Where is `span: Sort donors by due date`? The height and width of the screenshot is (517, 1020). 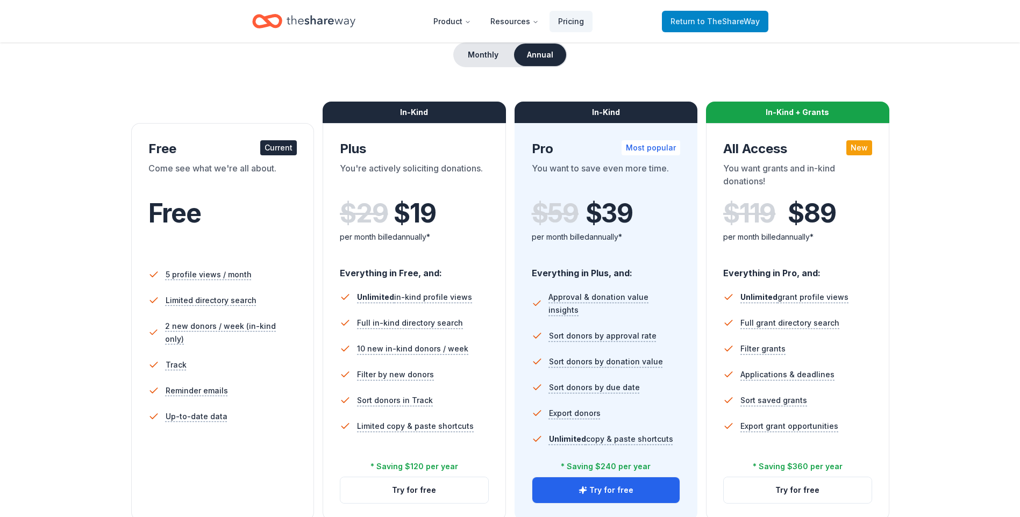 span: Sort donors by due date is located at coordinates (594, 388).